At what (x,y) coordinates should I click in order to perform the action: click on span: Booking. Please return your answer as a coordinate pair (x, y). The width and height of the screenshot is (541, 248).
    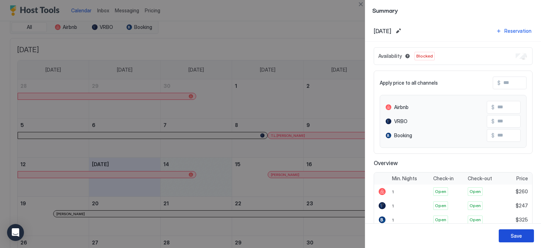
    Looking at the image, I should click on (403, 135).